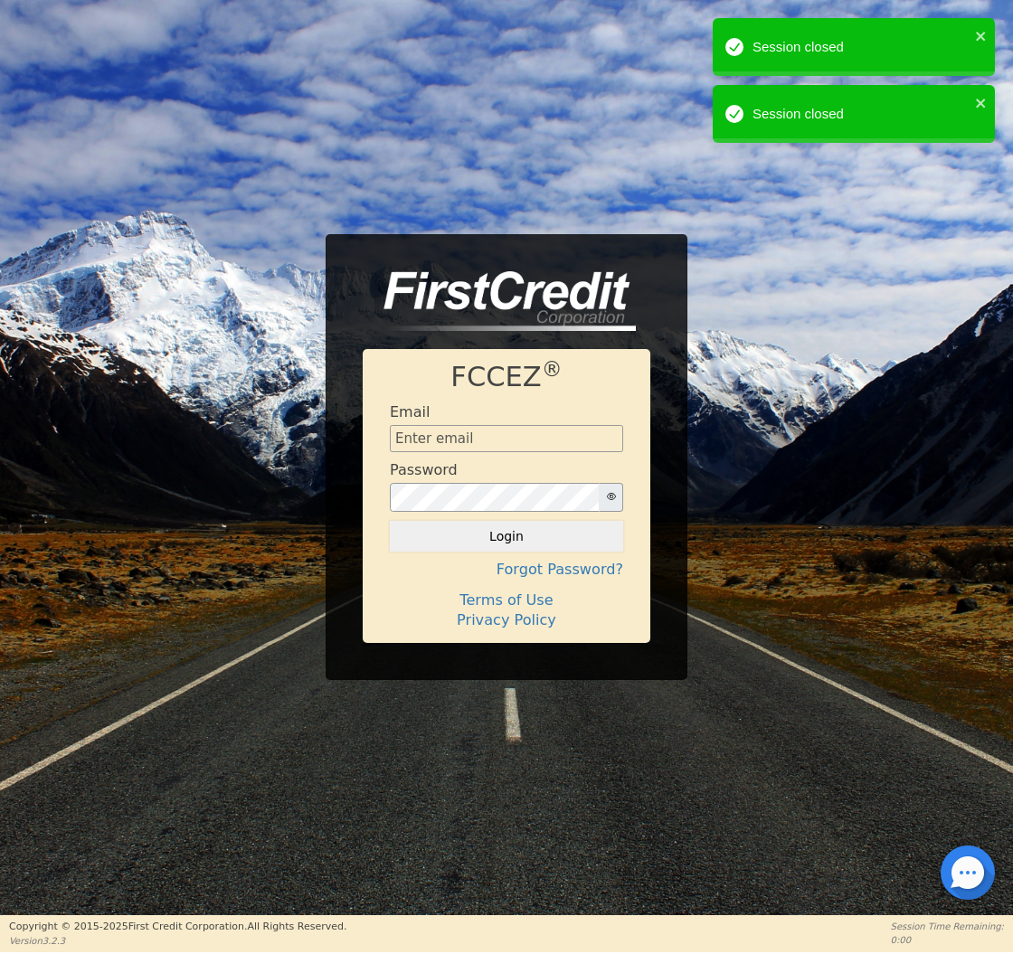 This screenshot has width=1013, height=954. I want to click on p: Session Time Remaining:, so click(947, 926).